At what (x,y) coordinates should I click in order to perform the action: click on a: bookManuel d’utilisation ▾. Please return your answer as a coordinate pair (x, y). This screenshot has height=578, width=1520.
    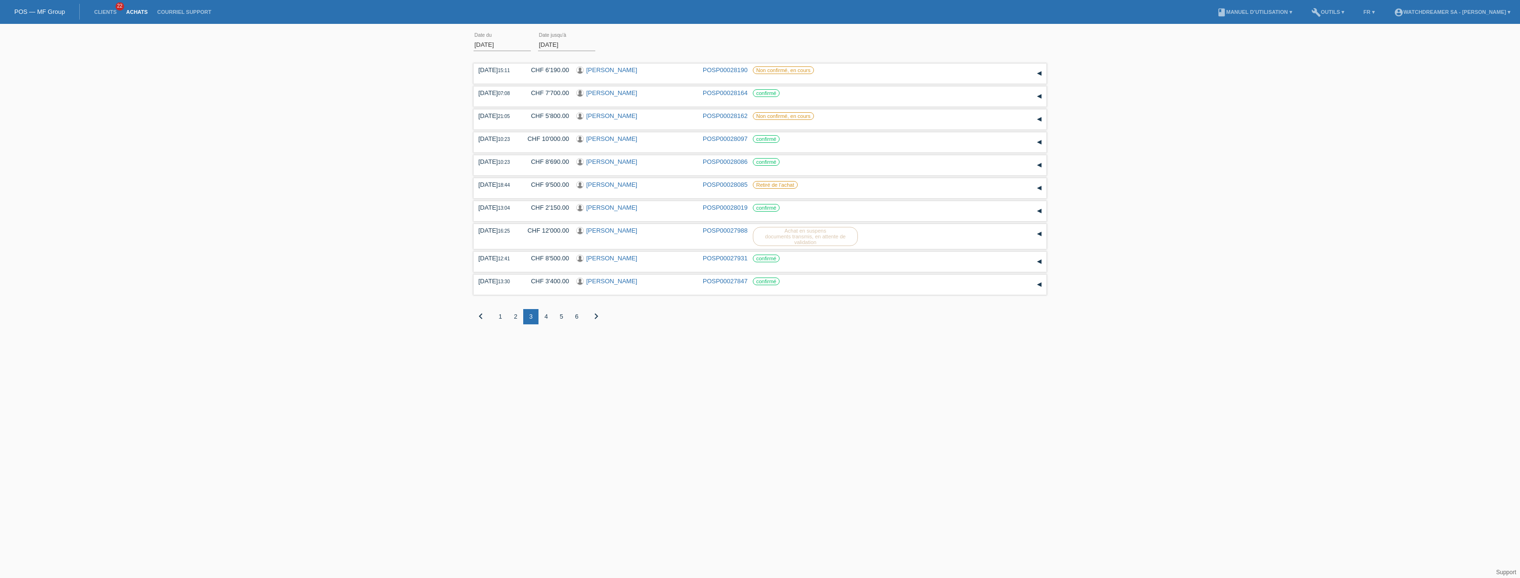
    Looking at the image, I should click on (1254, 12).